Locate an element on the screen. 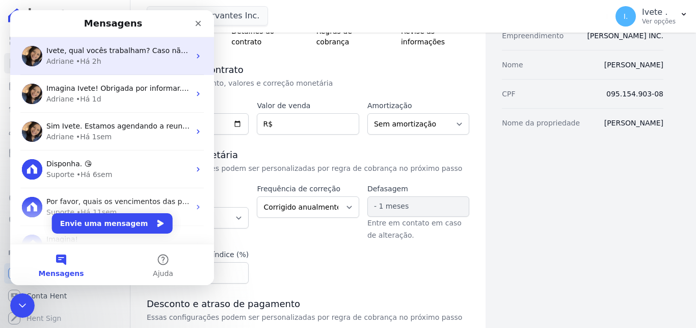 This screenshot has width=696, height=328. label: Valor de venda is located at coordinates (308, 106).